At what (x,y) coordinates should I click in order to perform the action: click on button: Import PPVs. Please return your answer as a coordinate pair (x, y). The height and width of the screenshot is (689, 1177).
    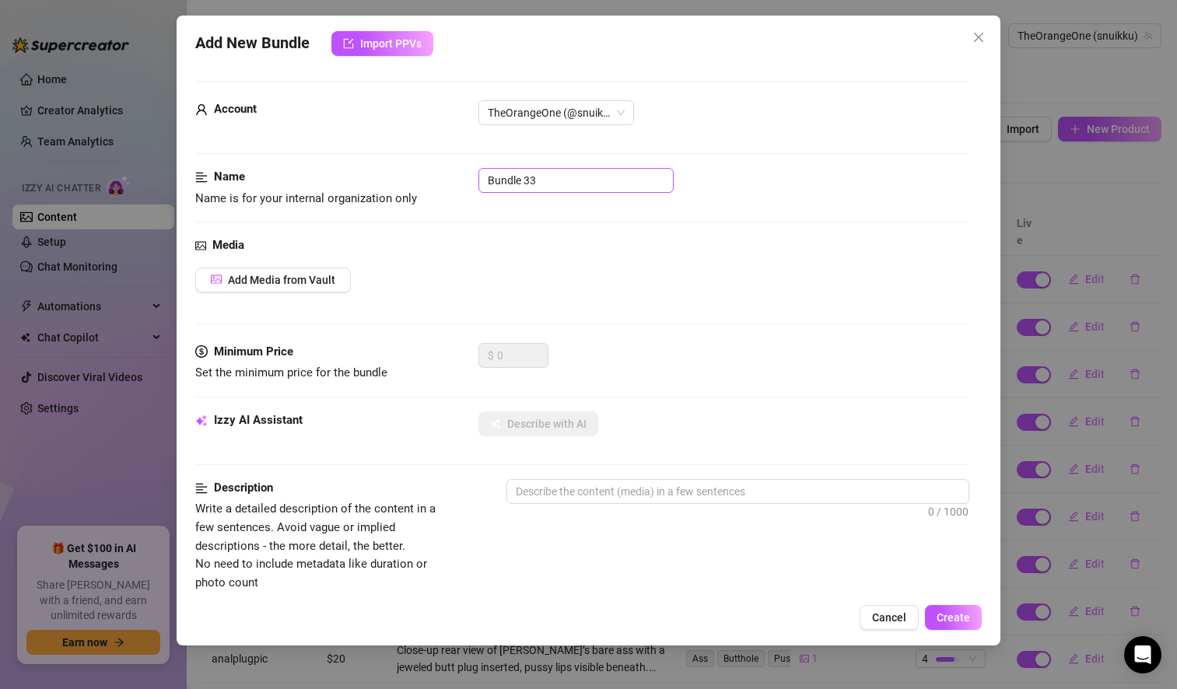
    Looking at the image, I should click on (382, 44).